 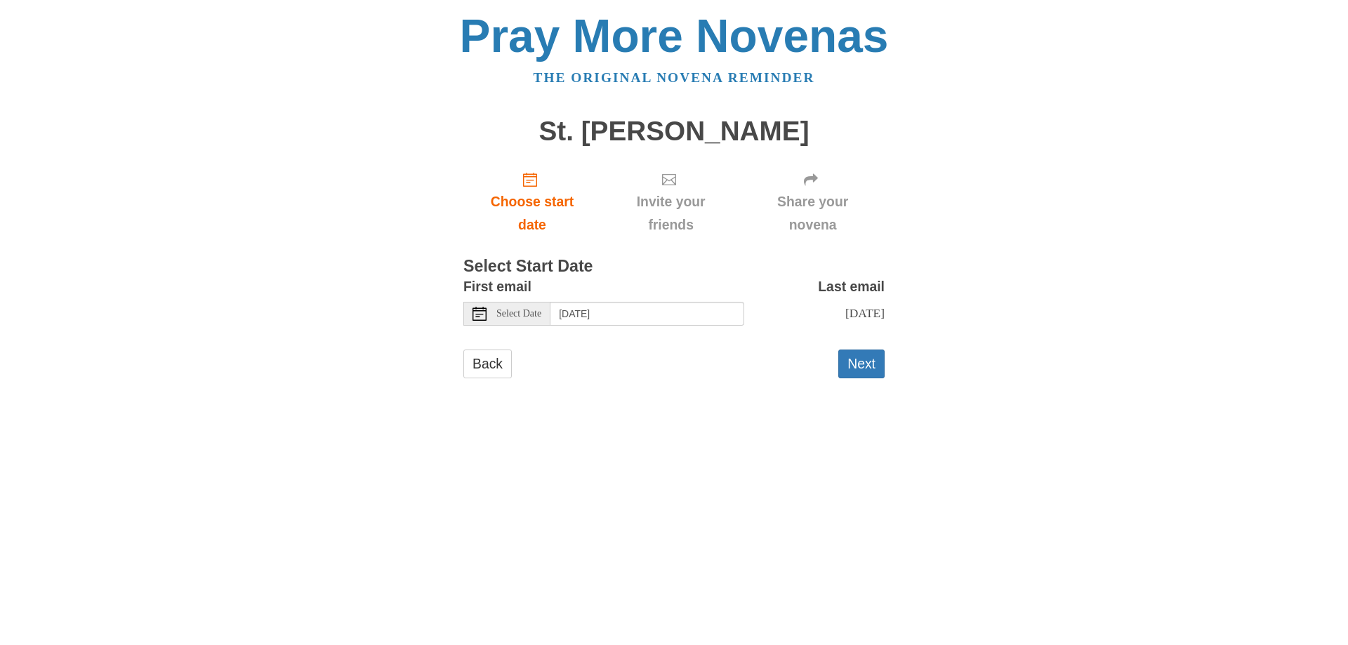 I want to click on label: First email, so click(x=497, y=286).